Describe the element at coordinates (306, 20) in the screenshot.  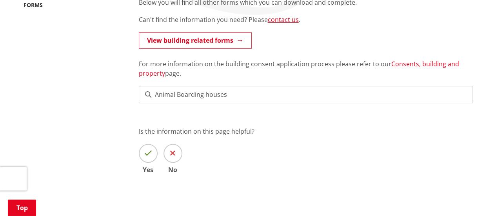
I see `p: Can't find the information you need? Please .` at that location.